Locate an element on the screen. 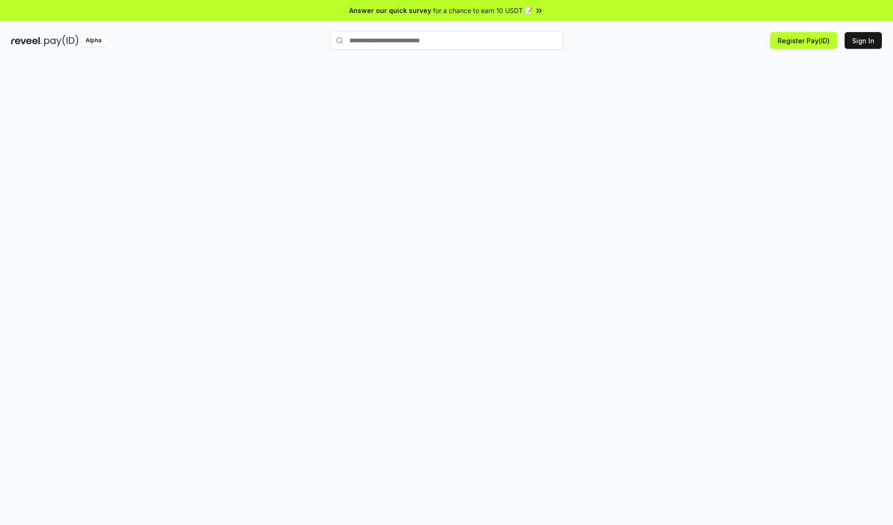 The image size is (893, 525). span: for a chance to earn 10 USDT 📝 is located at coordinates (483, 10).